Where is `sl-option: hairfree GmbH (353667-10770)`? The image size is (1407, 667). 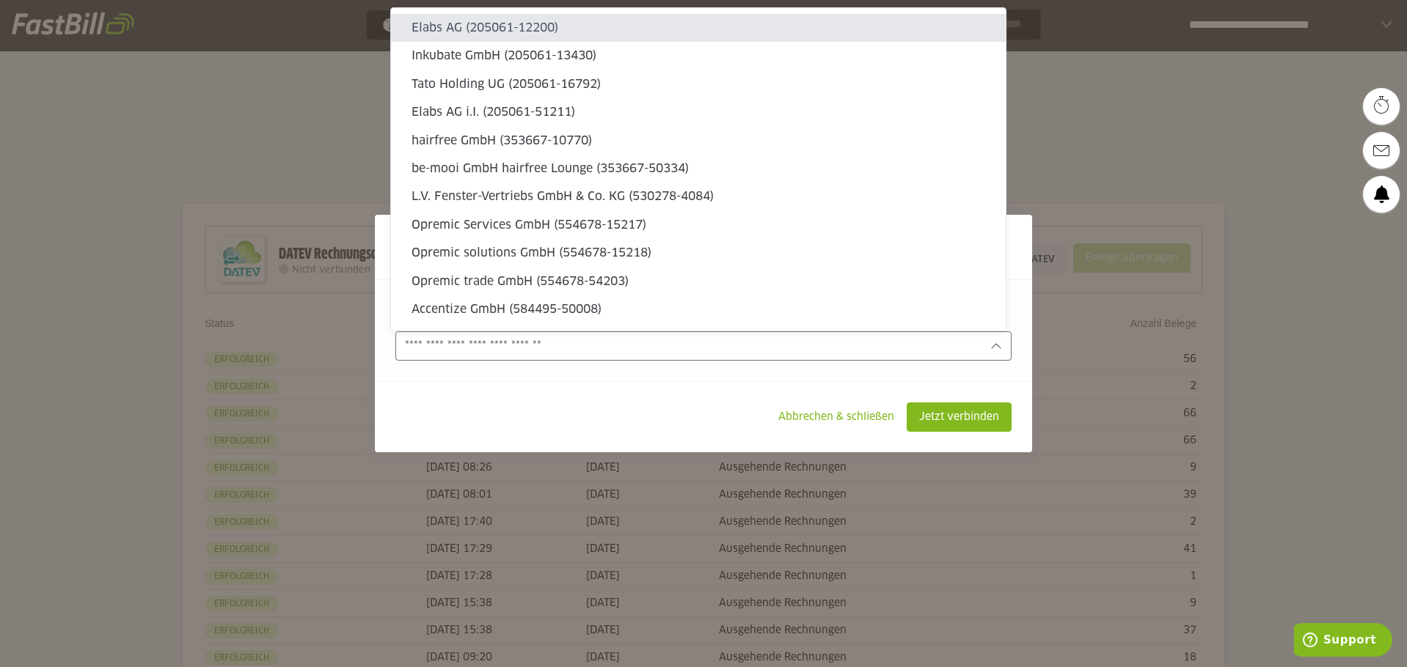
sl-option: hairfree GmbH (353667-10770) is located at coordinates (698, 141).